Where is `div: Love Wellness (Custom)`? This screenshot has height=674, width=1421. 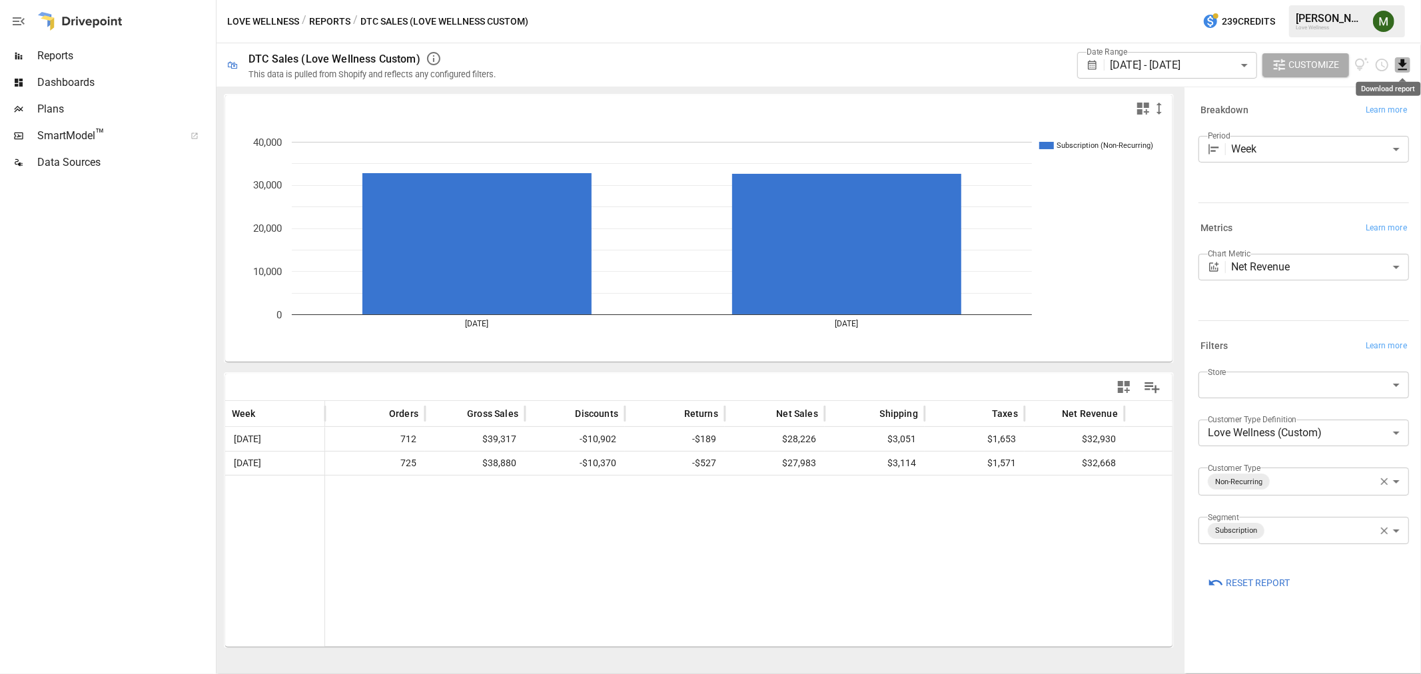
div: Love Wellness (Custom) is located at coordinates (1304, 433).